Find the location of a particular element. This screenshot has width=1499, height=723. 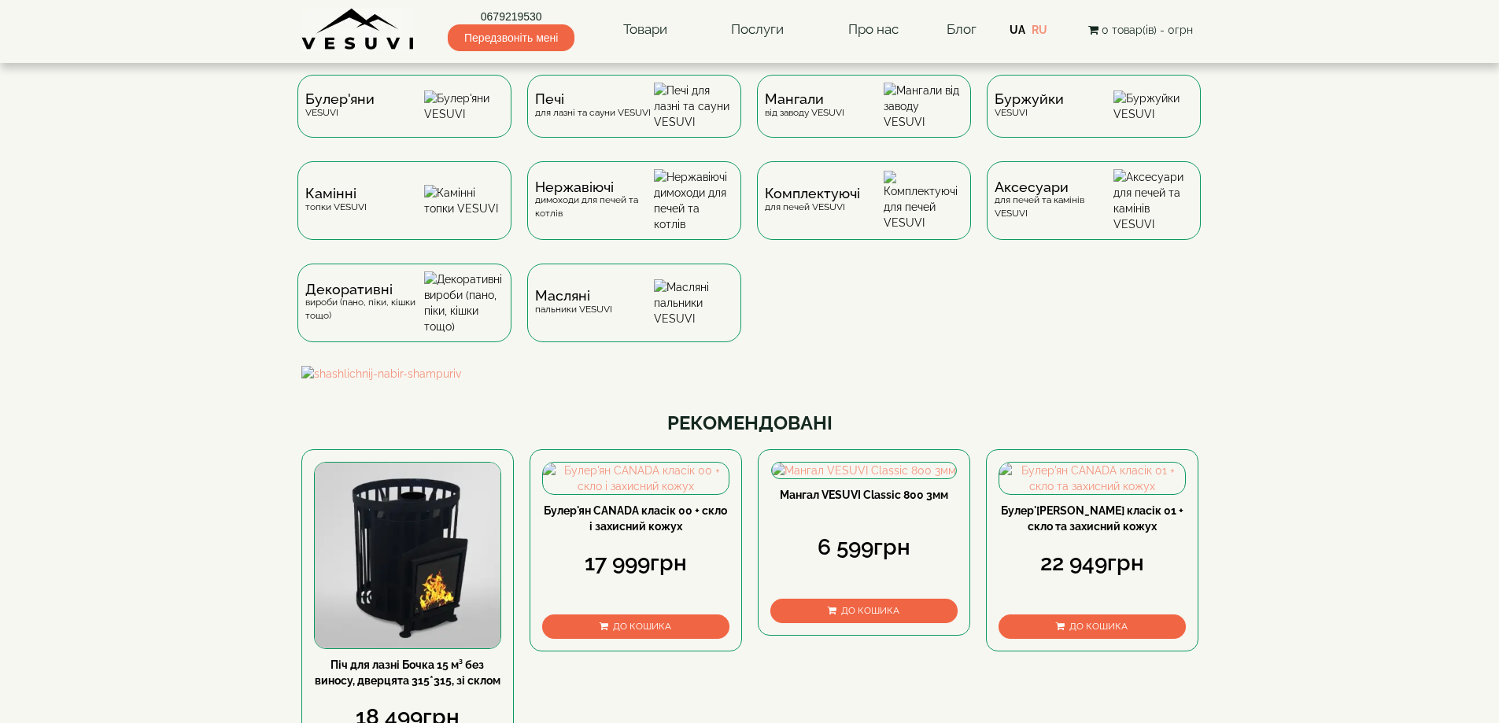

a: RU is located at coordinates (1040, 30).